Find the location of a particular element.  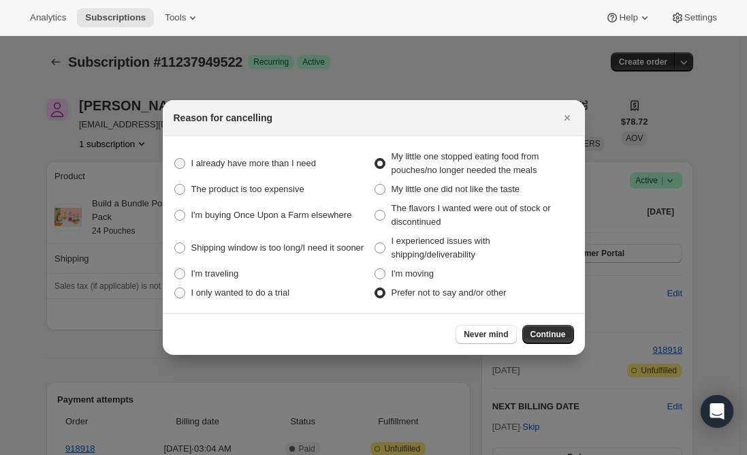

span: I'm traveling is located at coordinates (215, 273).